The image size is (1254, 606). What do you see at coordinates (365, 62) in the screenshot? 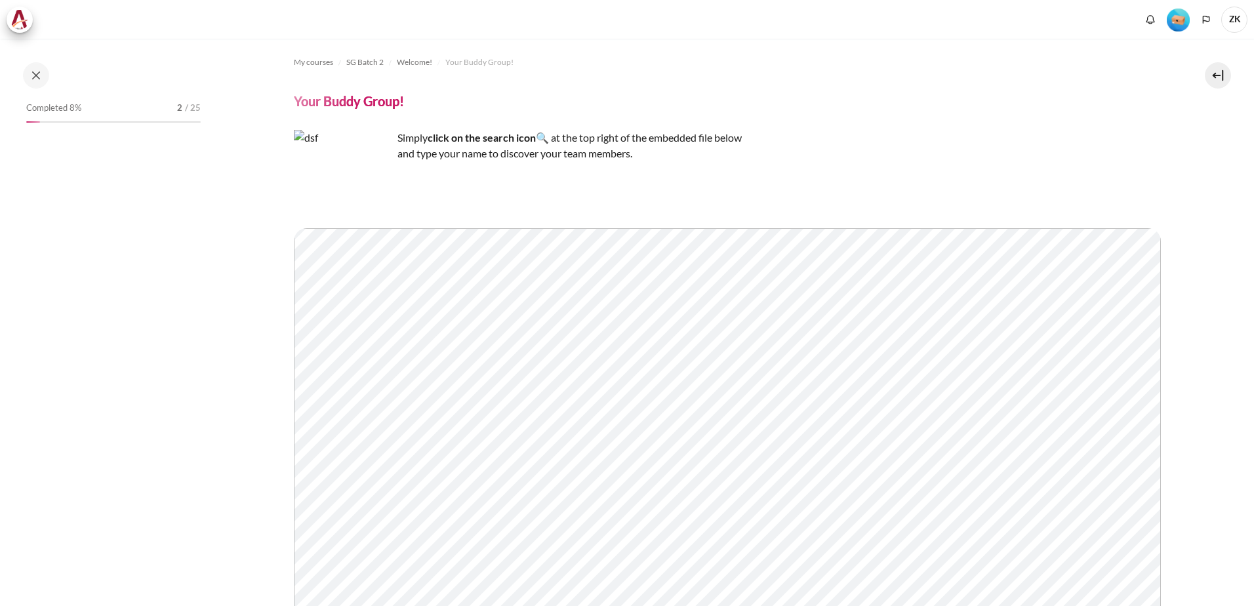
I see `span: SG Batch 2` at bounding box center [365, 62].